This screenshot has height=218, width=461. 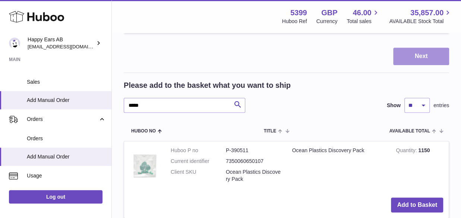 What do you see at coordinates (144, 131) in the screenshot?
I see `span: Huboo no` at bounding box center [144, 131].